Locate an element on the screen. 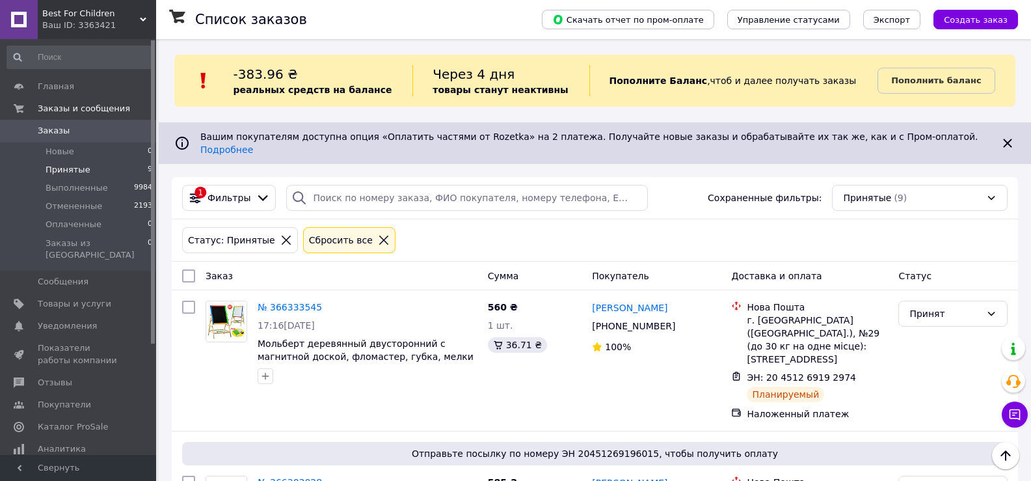 The image size is (1031, 481). span: Управление статусами is located at coordinates (788, 20).